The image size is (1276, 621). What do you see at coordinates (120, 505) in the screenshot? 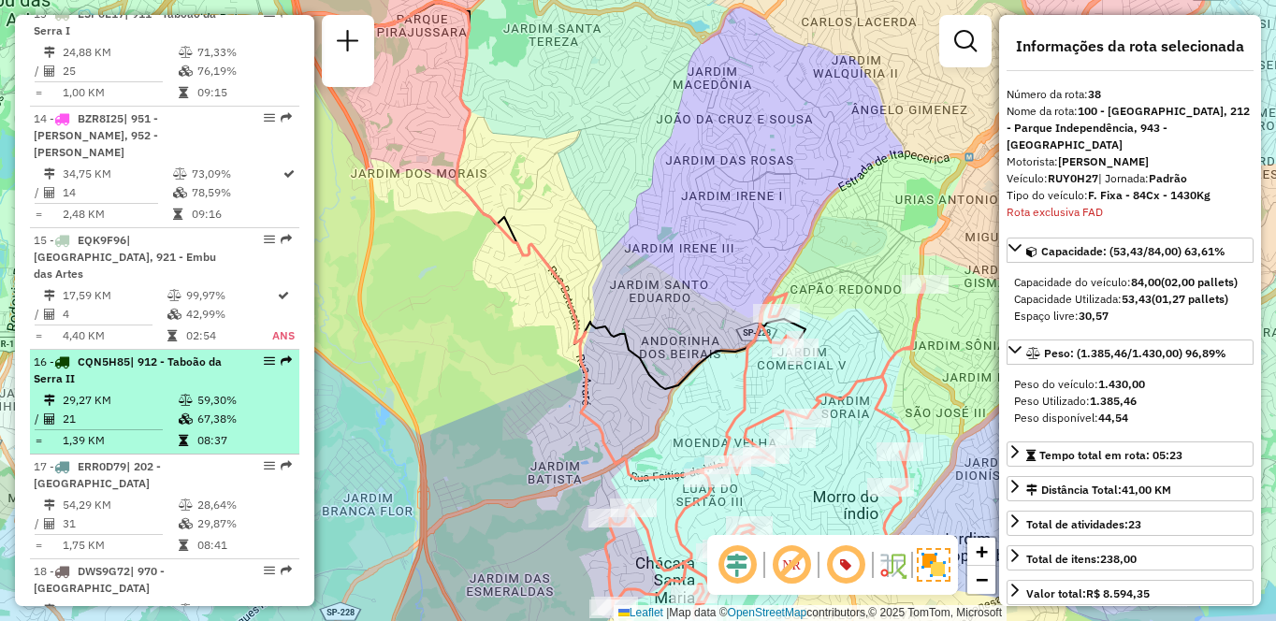
I see `td: 54,29 KM` at bounding box center [120, 505].